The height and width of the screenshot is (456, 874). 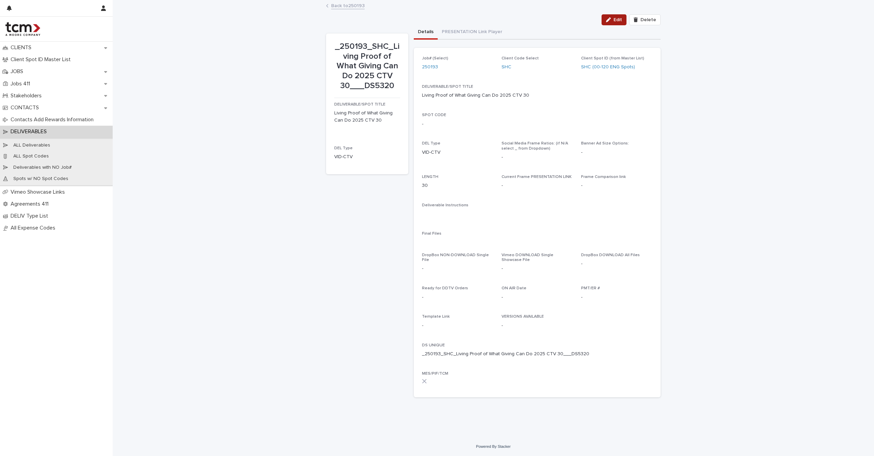 What do you see at coordinates (436, 316) in the screenshot?
I see `span: Template Link` at bounding box center [436, 316].